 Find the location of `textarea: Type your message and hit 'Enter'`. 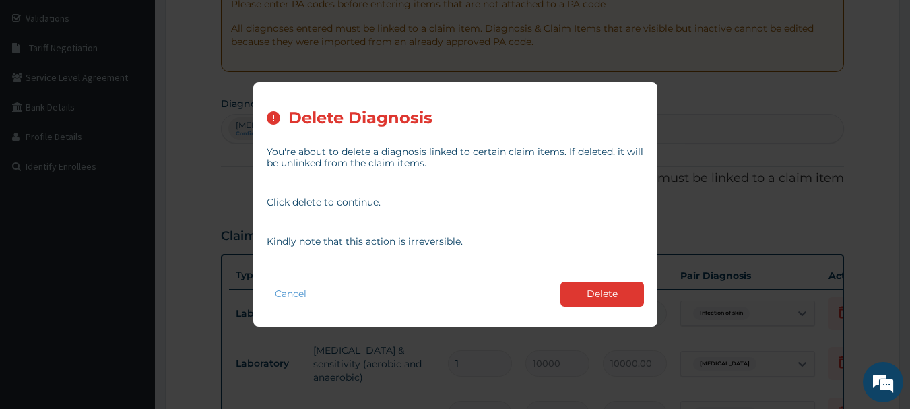

textarea: Type your message and hit 'Enter' is located at coordinates (131, 292).